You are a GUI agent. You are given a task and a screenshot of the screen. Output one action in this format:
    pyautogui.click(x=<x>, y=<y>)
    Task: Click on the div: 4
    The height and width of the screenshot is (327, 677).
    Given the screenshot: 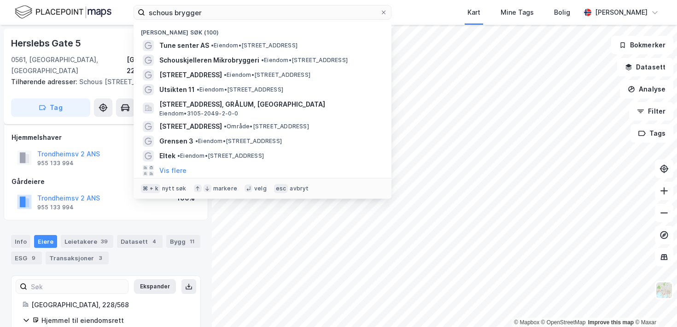 What is the action you would take?
    pyautogui.click(x=154, y=242)
    